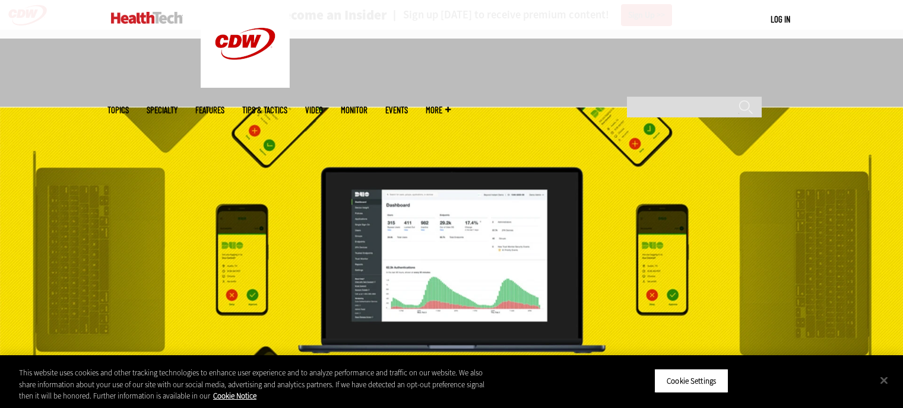 The image size is (903, 408). I want to click on div: This website uses cookies and other tracking technologies to enhance user experience and to analy..., so click(258, 385).